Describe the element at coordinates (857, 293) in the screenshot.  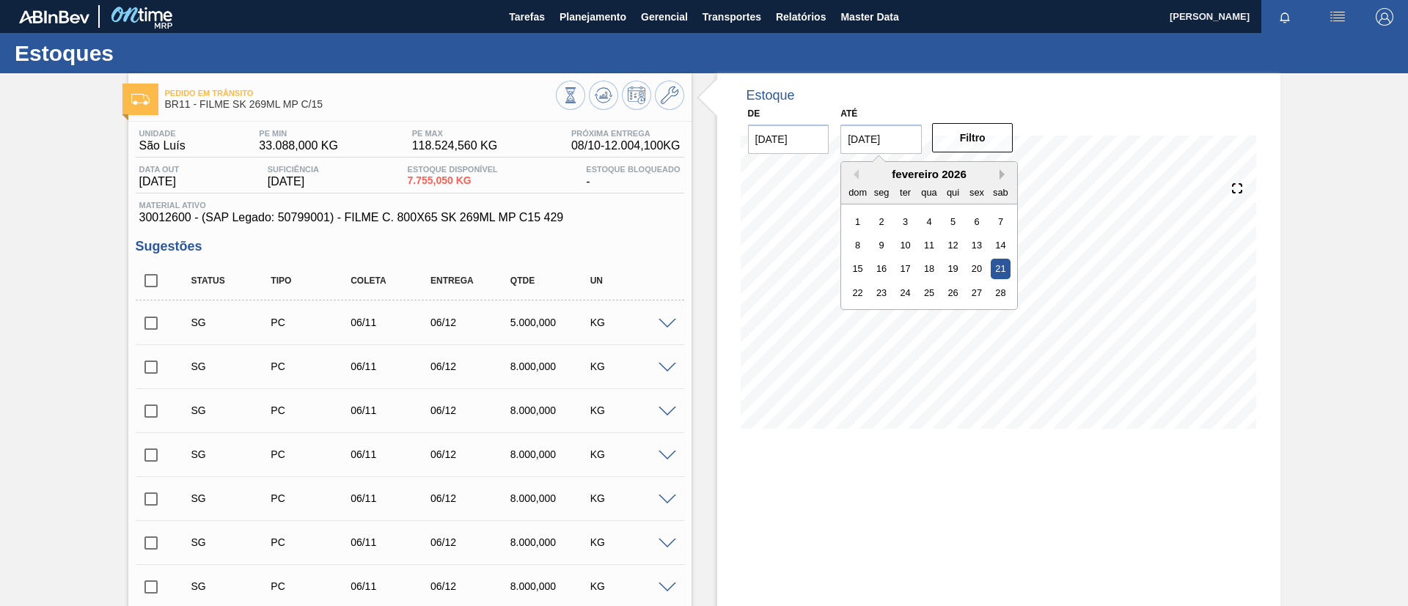
I see `div: Choose domingo, 22 de fevereiro de 2026` at that location.